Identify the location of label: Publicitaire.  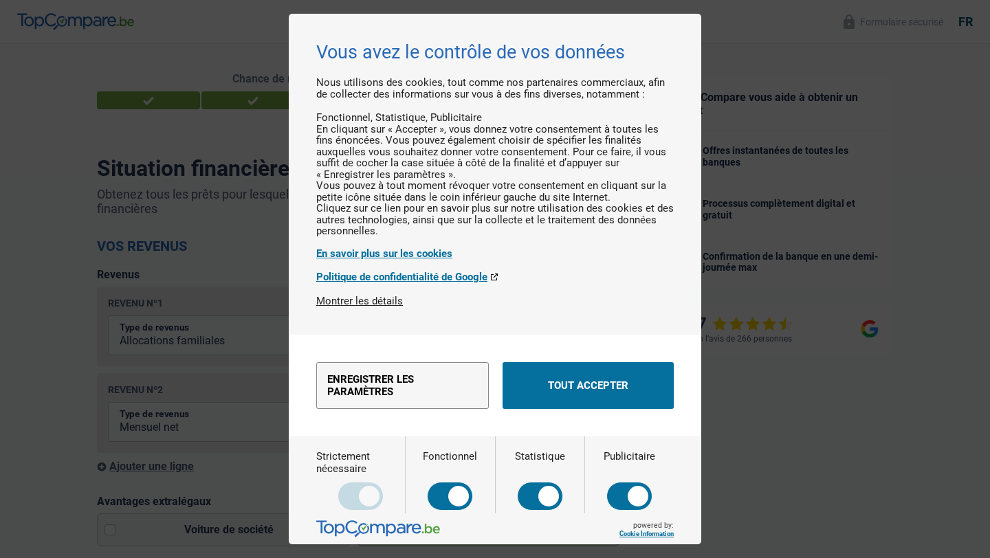
(629, 480).